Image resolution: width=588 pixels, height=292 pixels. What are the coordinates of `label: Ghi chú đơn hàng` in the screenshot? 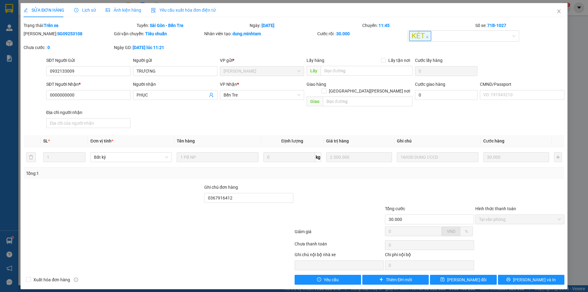 It's located at (221, 187).